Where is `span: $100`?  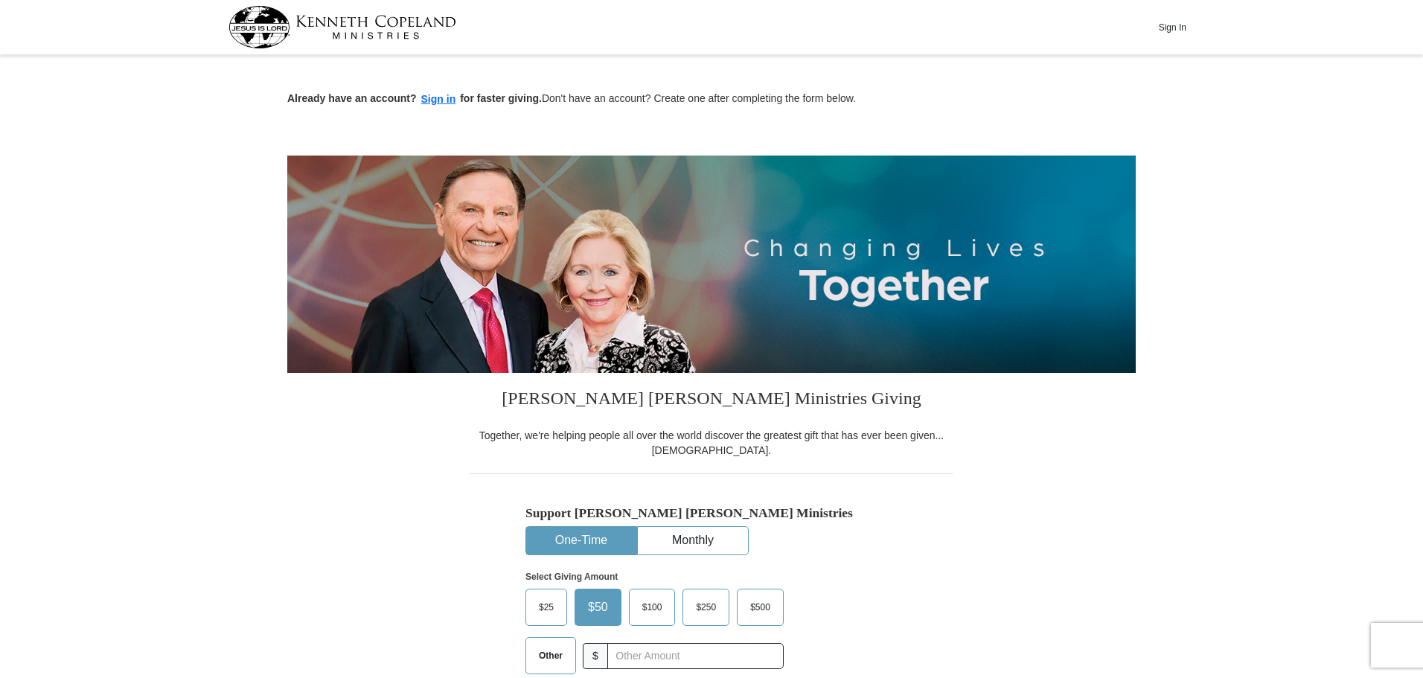
span: $100 is located at coordinates (652, 607).